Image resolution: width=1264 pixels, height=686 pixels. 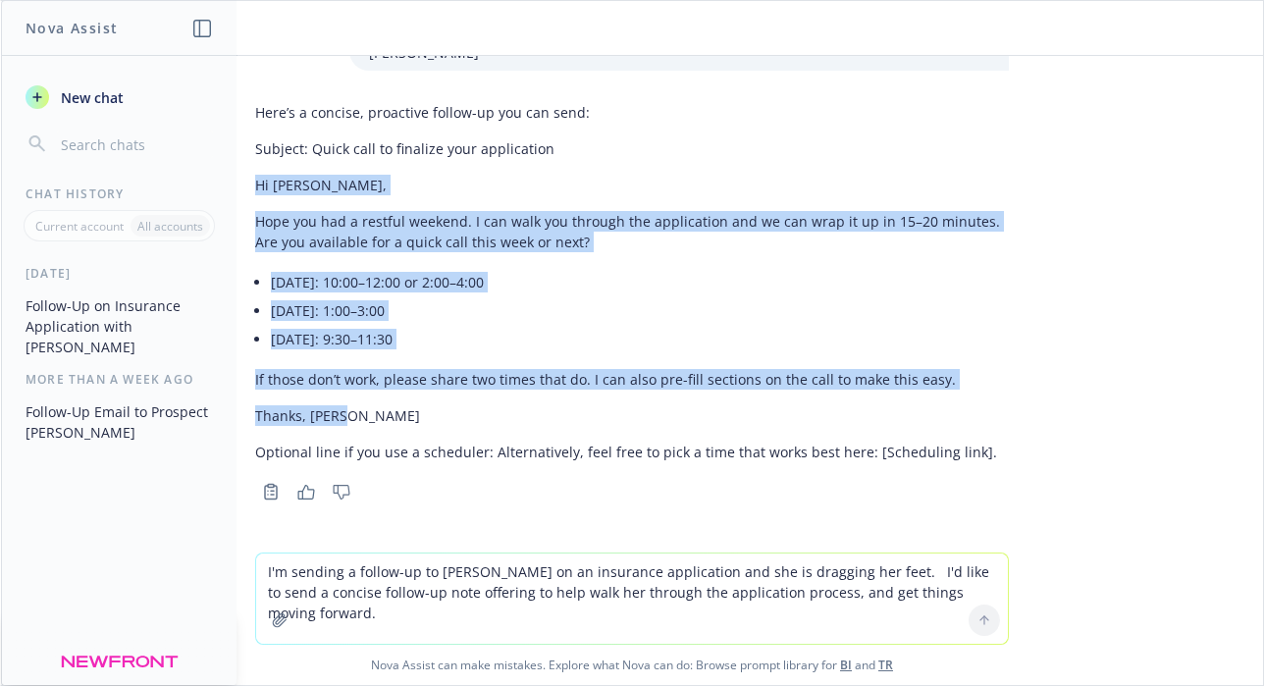 I want to click on a: BI, so click(x=846, y=664).